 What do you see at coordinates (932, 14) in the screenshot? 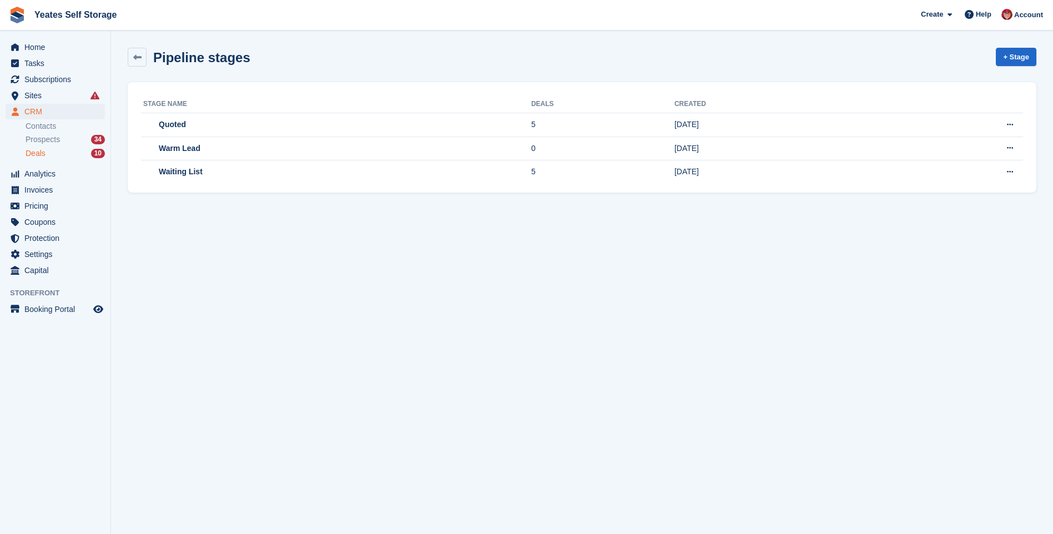
I see `span: Create` at bounding box center [932, 14].